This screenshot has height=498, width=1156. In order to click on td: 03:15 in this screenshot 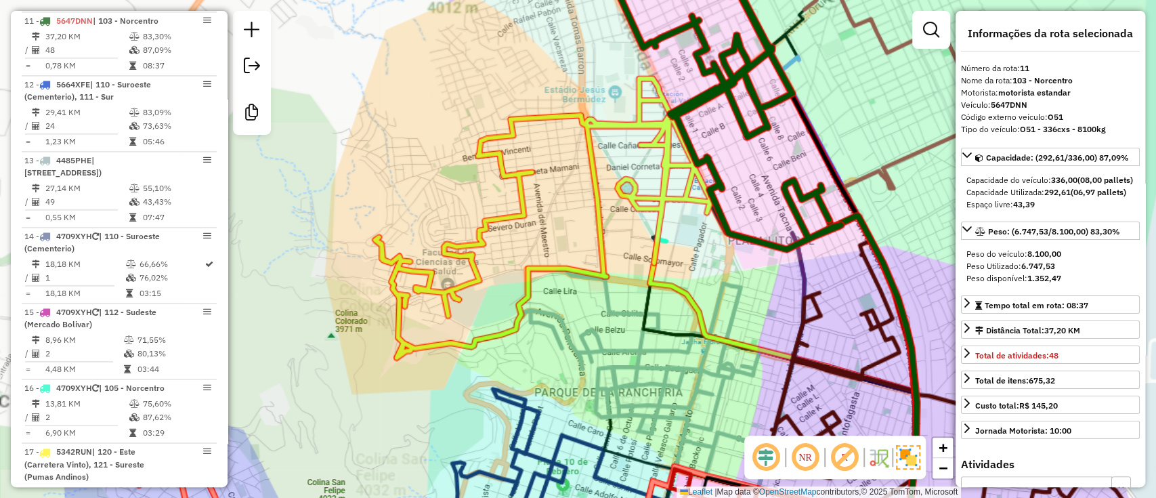, I will do `click(171, 293)`.